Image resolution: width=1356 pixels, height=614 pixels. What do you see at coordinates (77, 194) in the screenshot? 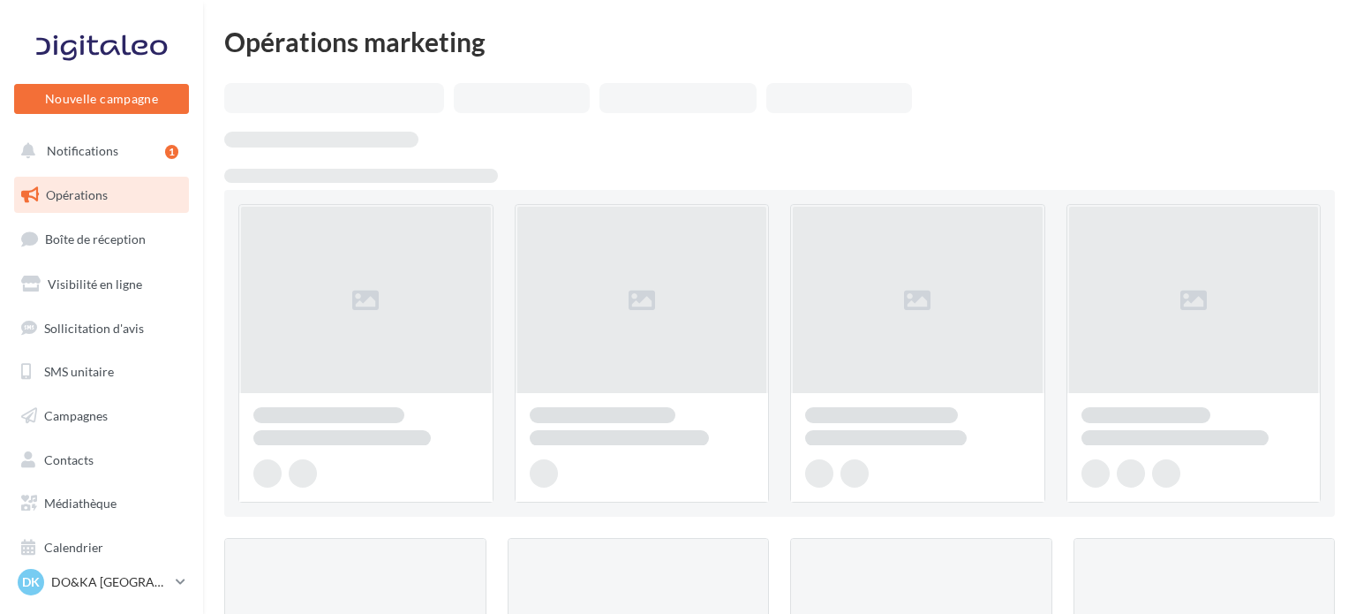
I see `span: Opérations` at bounding box center [77, 194].